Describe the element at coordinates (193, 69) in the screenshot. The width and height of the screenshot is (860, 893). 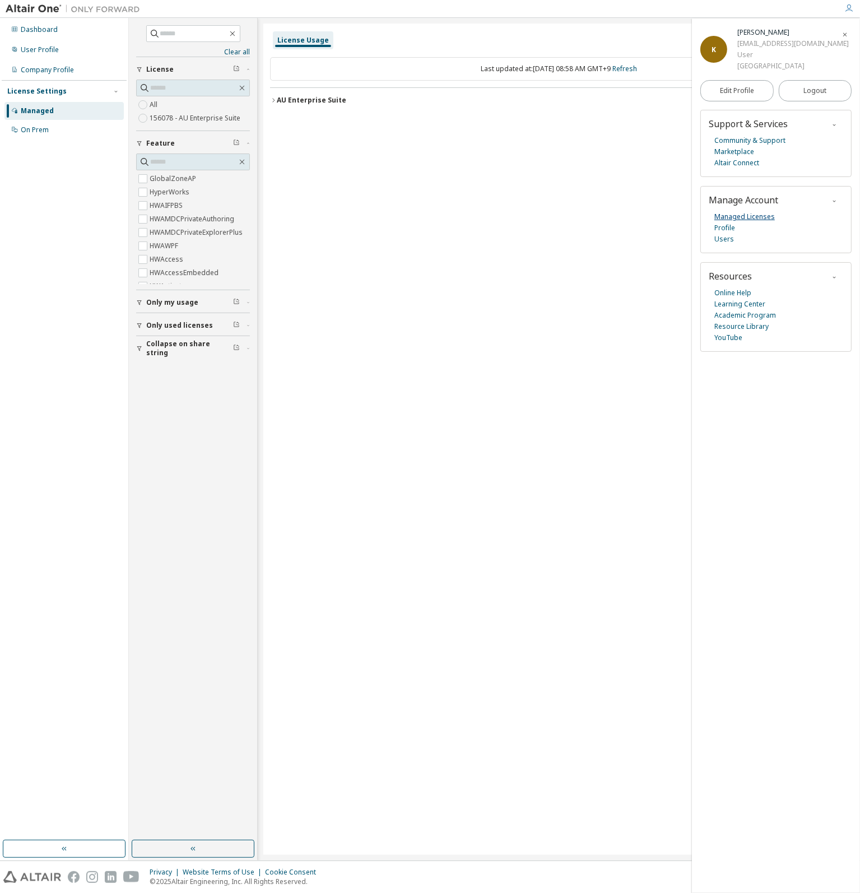
I see `button: License` at that location.